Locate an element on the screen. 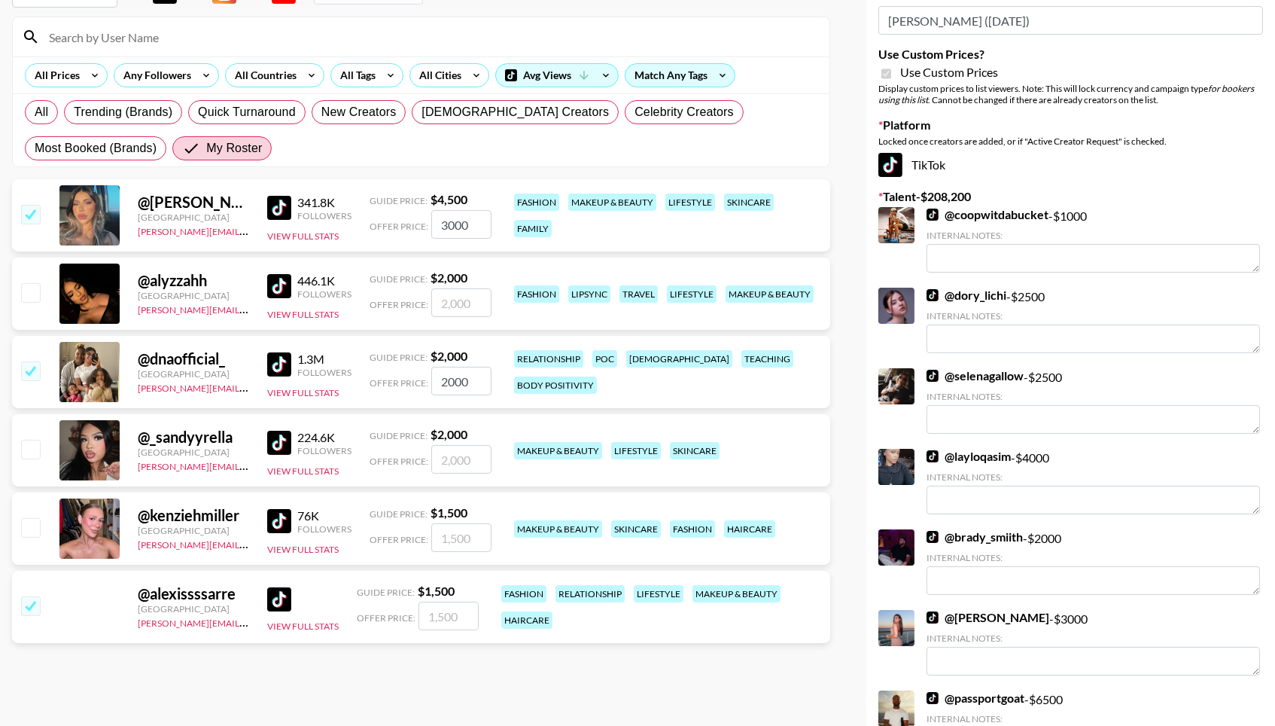  div: Match Any Tags is located at coordinates (680, 75).